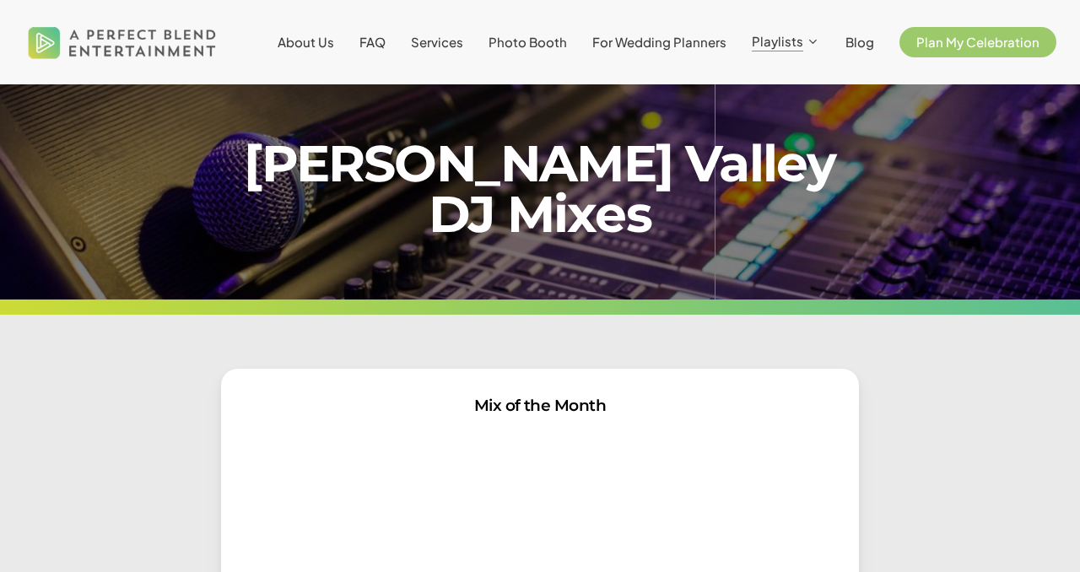 Image resolution: width=1080 pixels, height=572 pixels. I want to click on span: Services, so click(437, 41).